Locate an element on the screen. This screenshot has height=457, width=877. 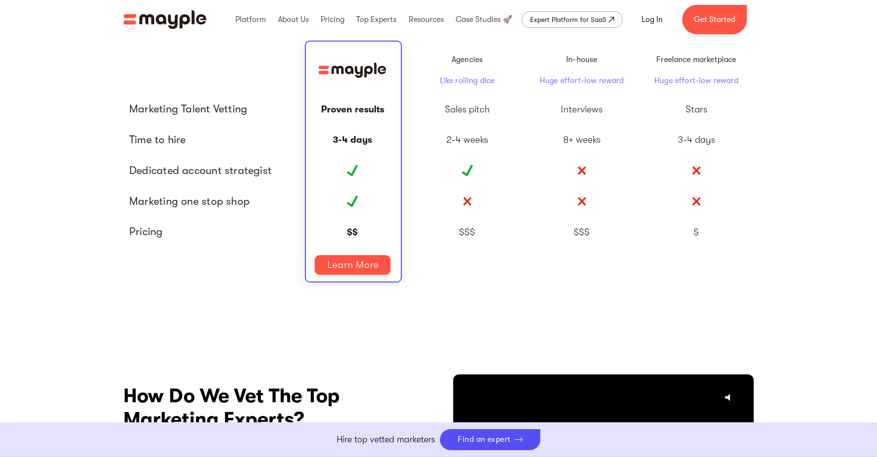
div: Platform is located at coordinates (250, 20).